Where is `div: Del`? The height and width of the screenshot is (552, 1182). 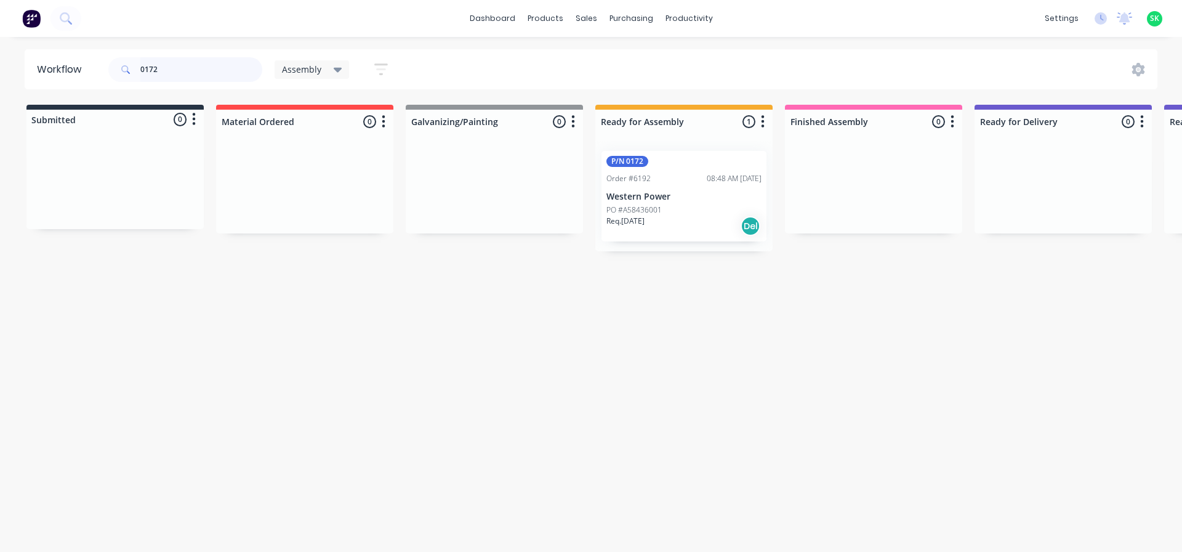 div: Del is located at coordinates (751, 226).